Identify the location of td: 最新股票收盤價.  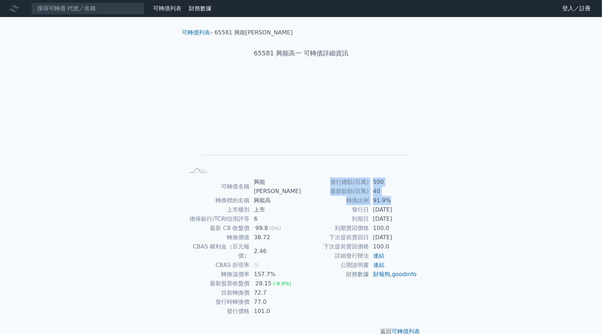
(217, 283).